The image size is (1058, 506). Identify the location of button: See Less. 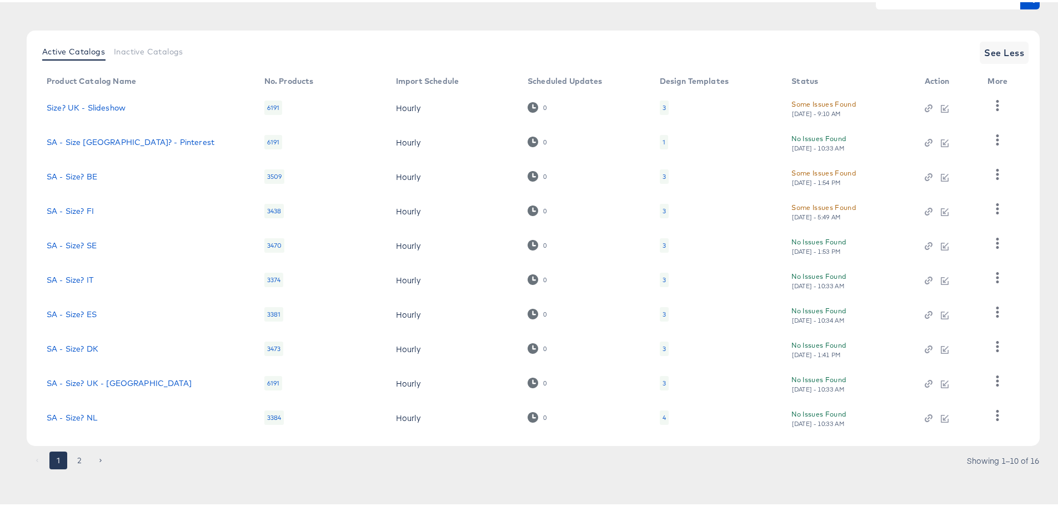
(1004, 51).